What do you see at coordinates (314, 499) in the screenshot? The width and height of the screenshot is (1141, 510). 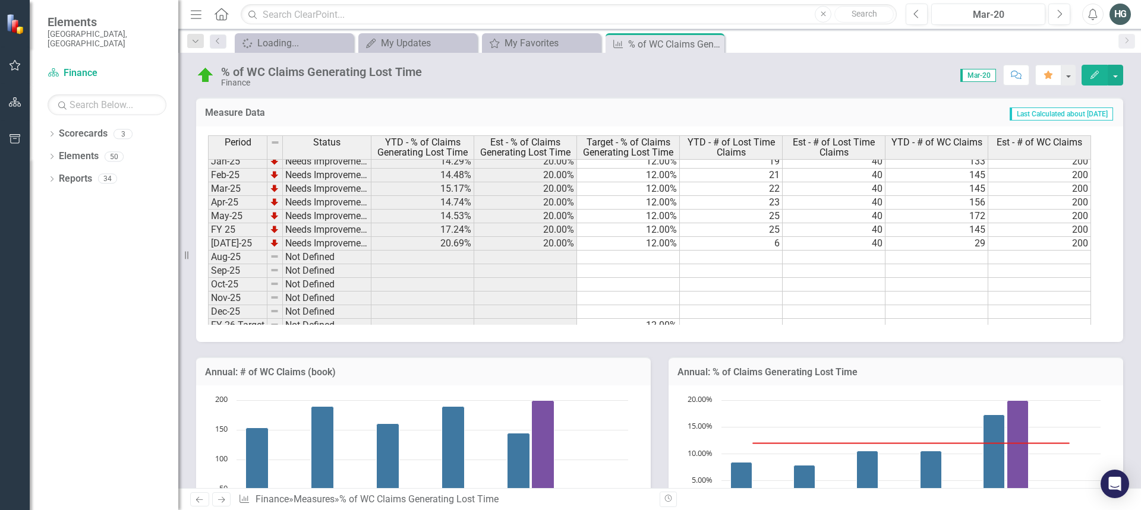 I see `a: Measures` at bounding box center [314, 499].